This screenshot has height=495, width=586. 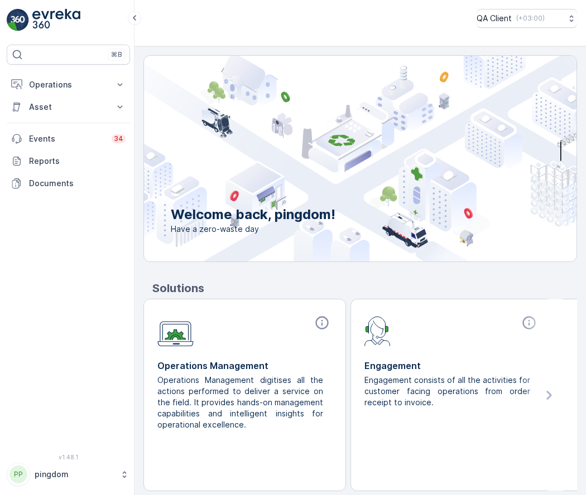 What do you see at coordinates (447, 392) in the screenshot?
I see `p: Engagement consists of all the activities for customer facing operations from order receipt to in...` at bounding box center [447, 392].